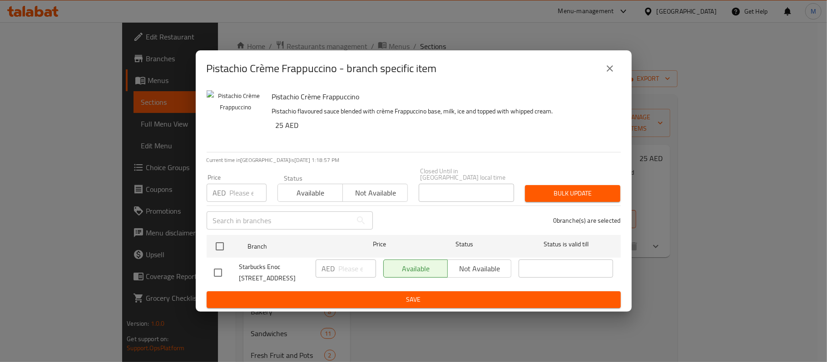  Describe the element at coordinates (310, 193) in the screenshot. I see `button: Available` at that location.